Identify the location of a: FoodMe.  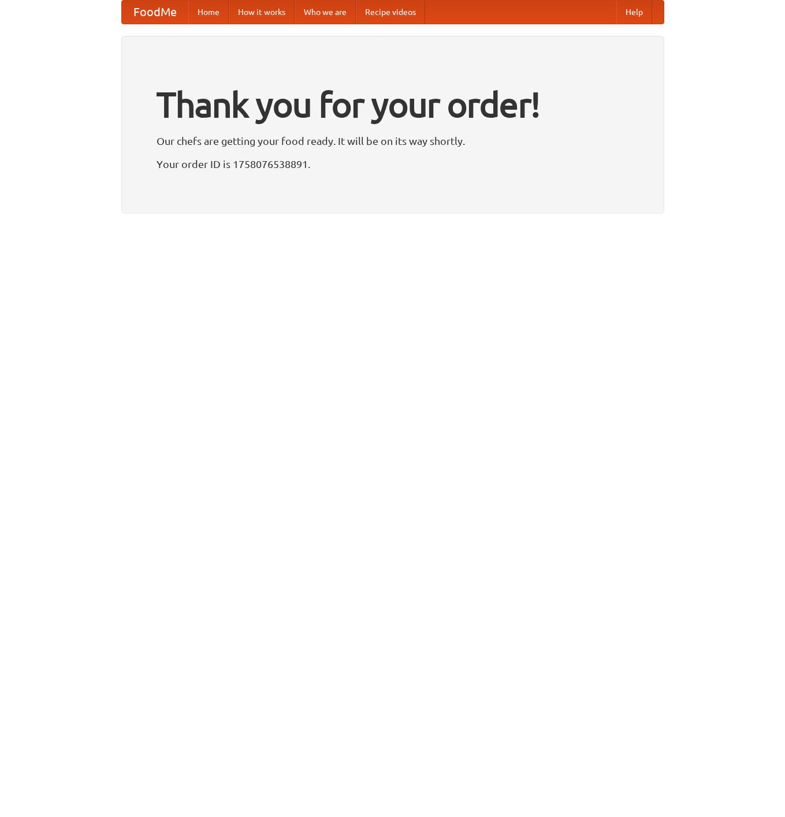
(155, 12).